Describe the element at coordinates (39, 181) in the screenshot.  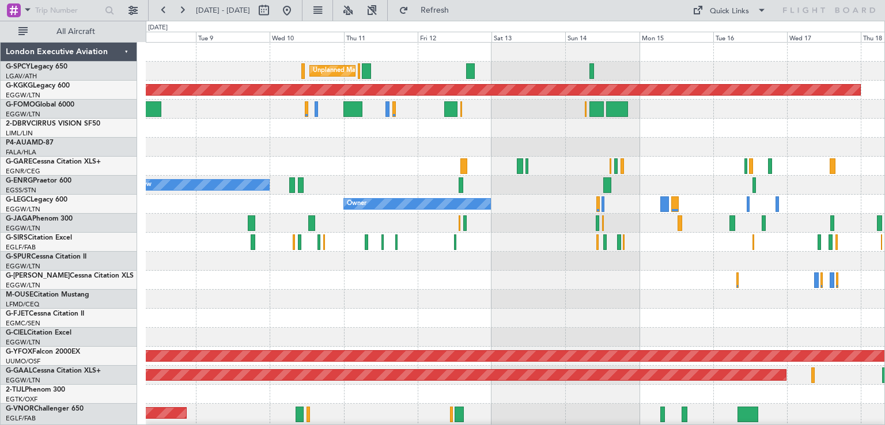
I see `a: G-ENRGPraetor 600` at that location.